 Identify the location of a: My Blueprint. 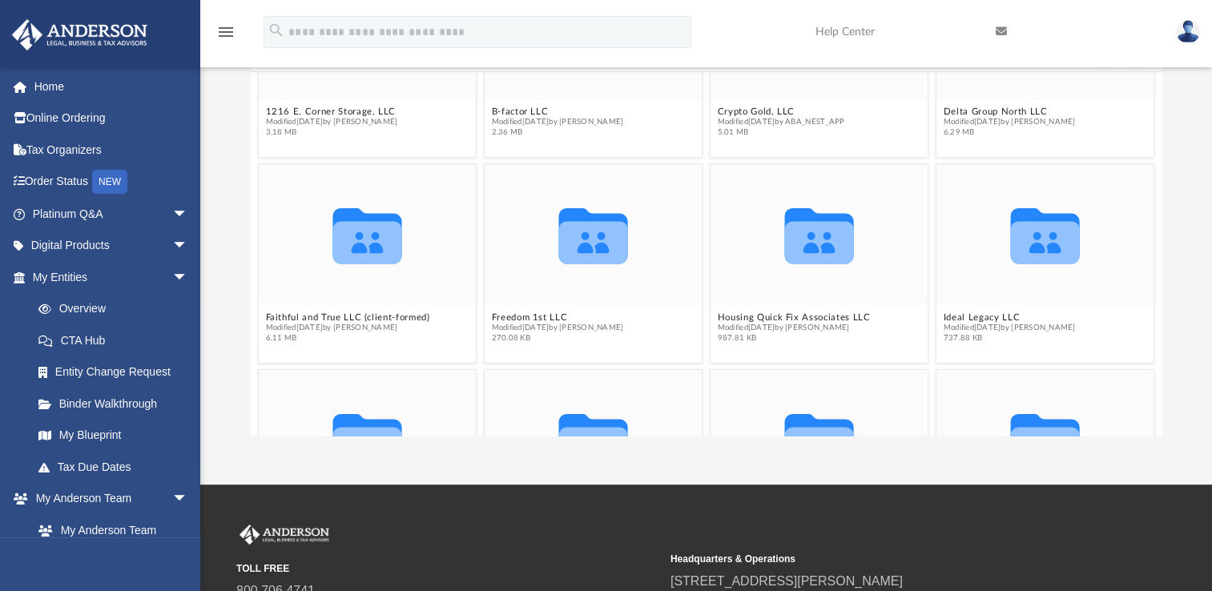
(113, 436).